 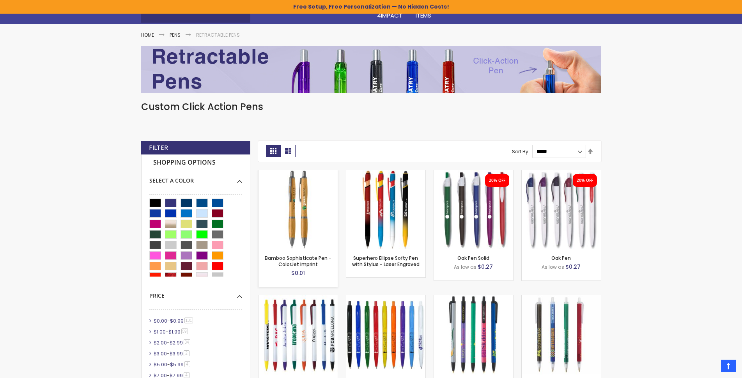 What do you see at coordinates (520, 151) in the screenshot?
I see `label: Sort By` at bounding box center [520, 151].